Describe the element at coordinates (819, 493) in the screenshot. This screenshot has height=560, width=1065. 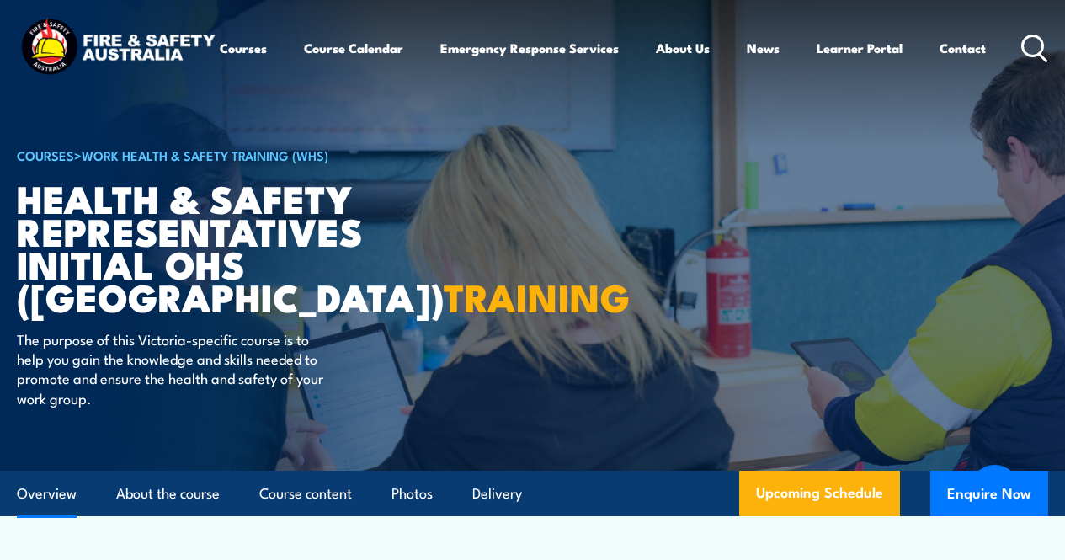
I see `a: Upcoming Schedule` at that location.